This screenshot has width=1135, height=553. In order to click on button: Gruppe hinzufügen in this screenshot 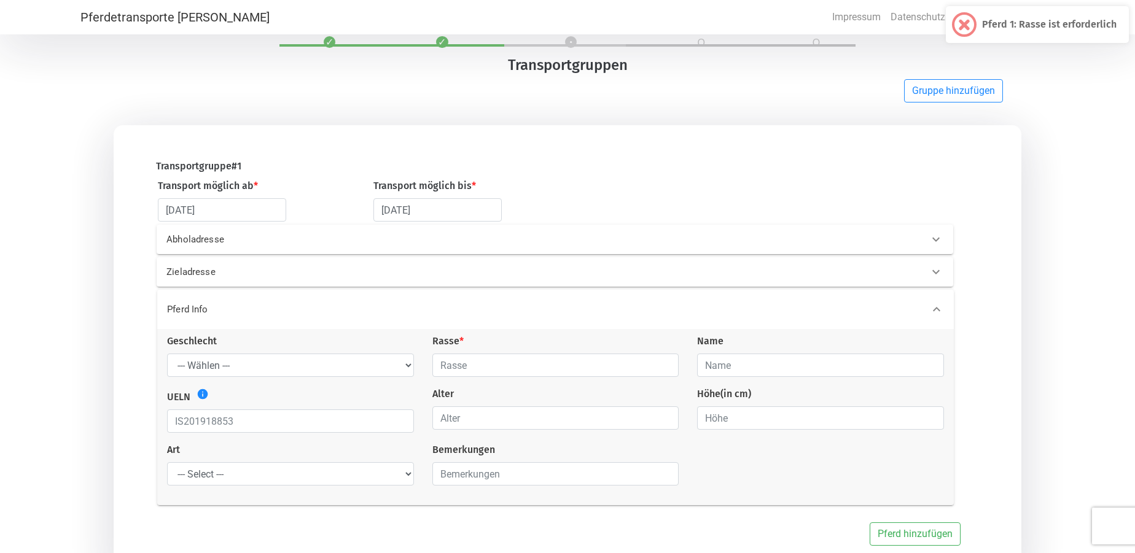, I will do `click(953, 91)`.